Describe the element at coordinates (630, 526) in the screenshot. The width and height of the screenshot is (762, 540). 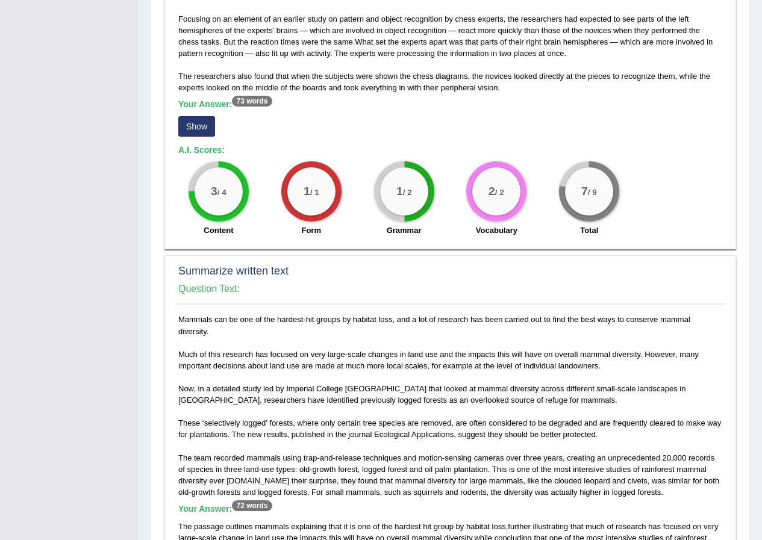
I see `span: research` at that location.